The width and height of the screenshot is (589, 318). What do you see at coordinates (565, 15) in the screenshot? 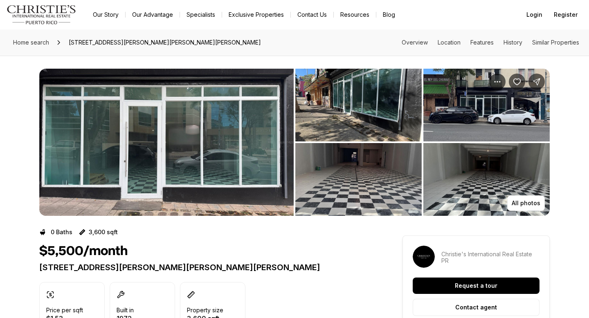
I see `span: Register` at bounding box center [565, 15].